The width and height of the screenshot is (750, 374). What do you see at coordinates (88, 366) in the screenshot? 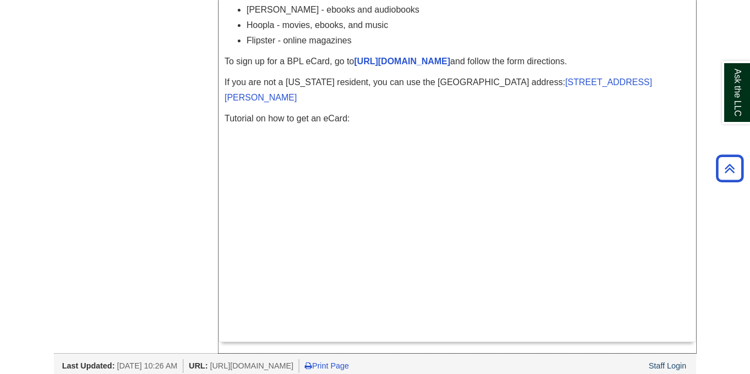
I see `span: Last Updated:` at bounding box center [88, 366].